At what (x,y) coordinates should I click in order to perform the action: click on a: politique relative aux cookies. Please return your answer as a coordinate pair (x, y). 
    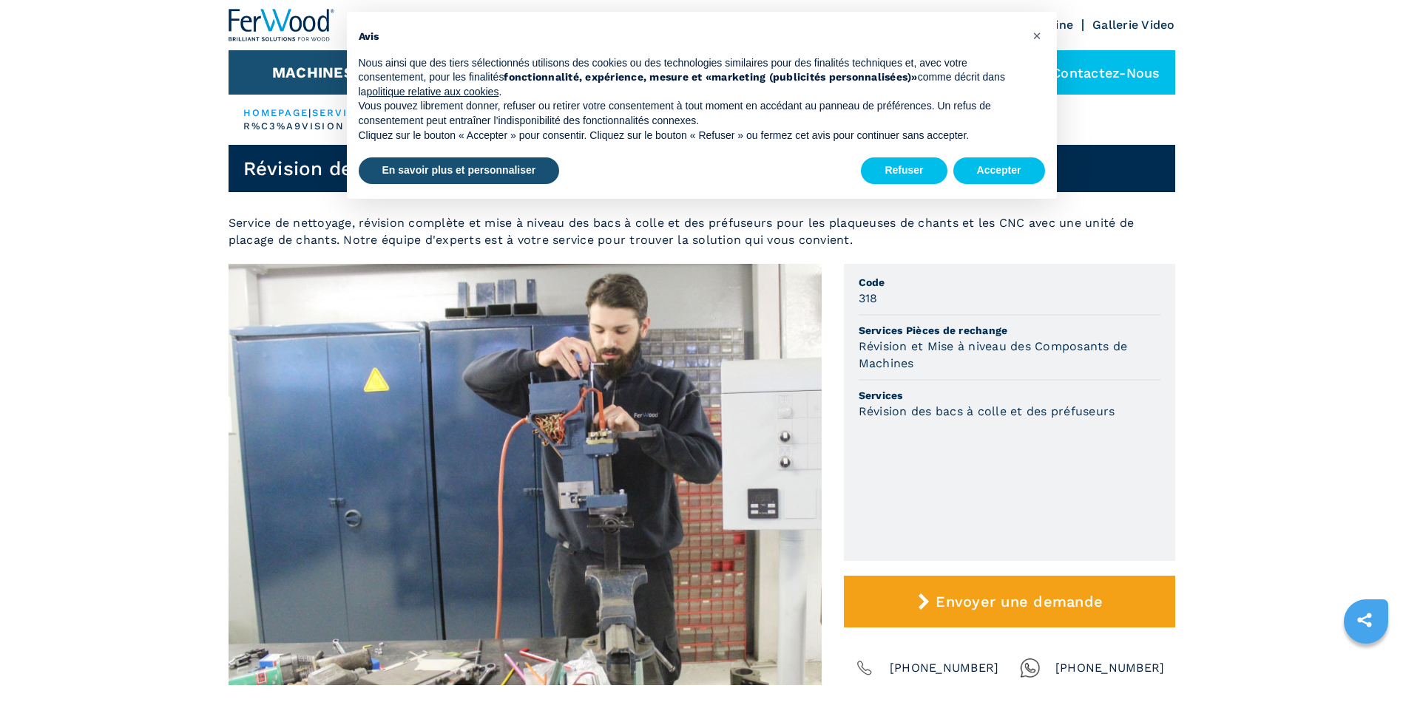
    Looking at the image, I should click on (432, 92).